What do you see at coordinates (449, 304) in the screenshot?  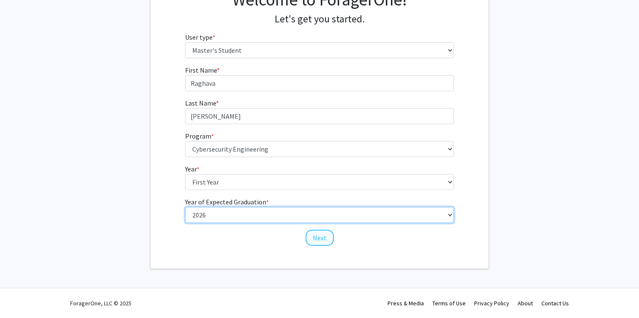 I see `a: Terms of Use` at bounding box center [449, 304].